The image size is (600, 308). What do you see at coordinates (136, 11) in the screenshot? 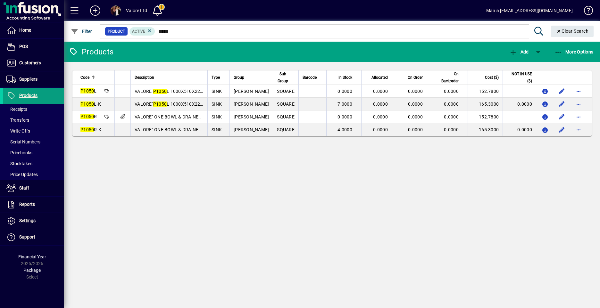
I see `div: Valore Ltd` at bounding box center [136, 11].